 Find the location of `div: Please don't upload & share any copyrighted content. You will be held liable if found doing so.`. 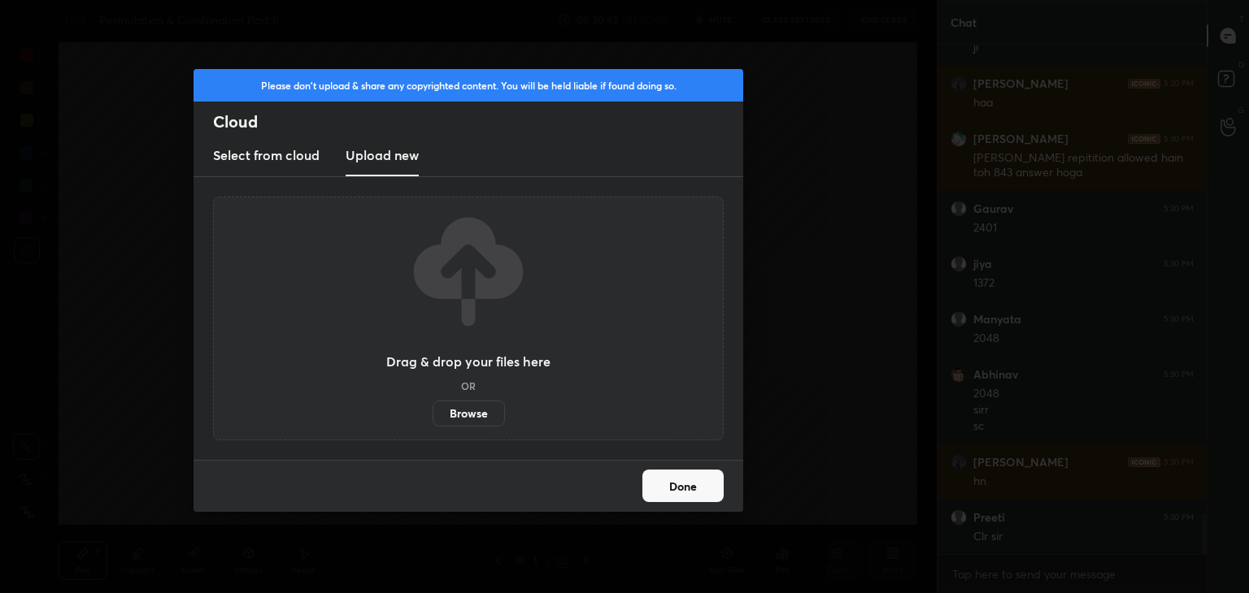

div: Please don't upload & share any copyrighted content. You will be held liable if found doing so. is located at coordinates (468, 85).